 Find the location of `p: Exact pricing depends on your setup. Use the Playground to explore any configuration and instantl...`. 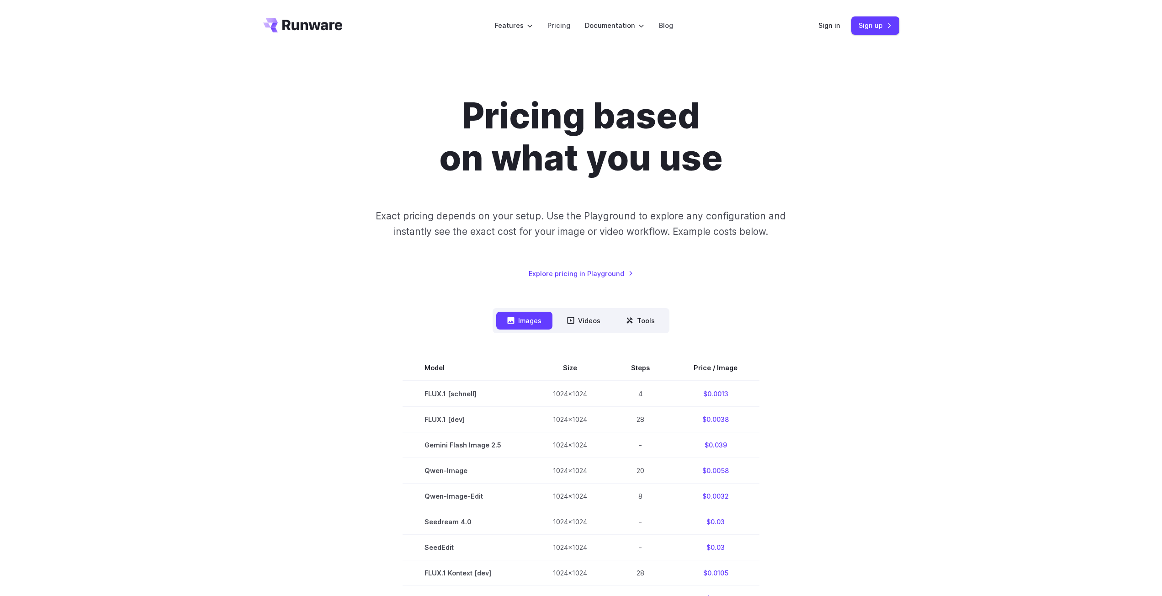

p: Exact pricing depends on your setup. Use the Playground to explore any configuration and instantl... is located at coordinates (581, 223).